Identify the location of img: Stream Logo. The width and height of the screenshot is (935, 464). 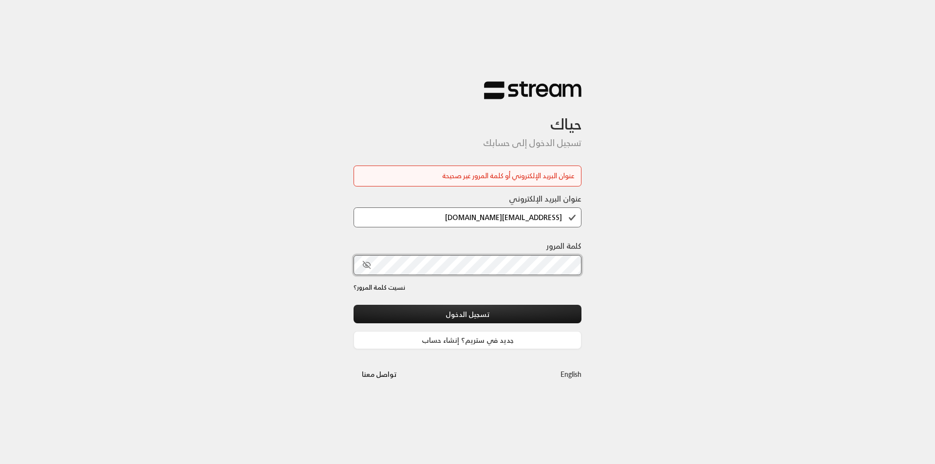
(533, 90).